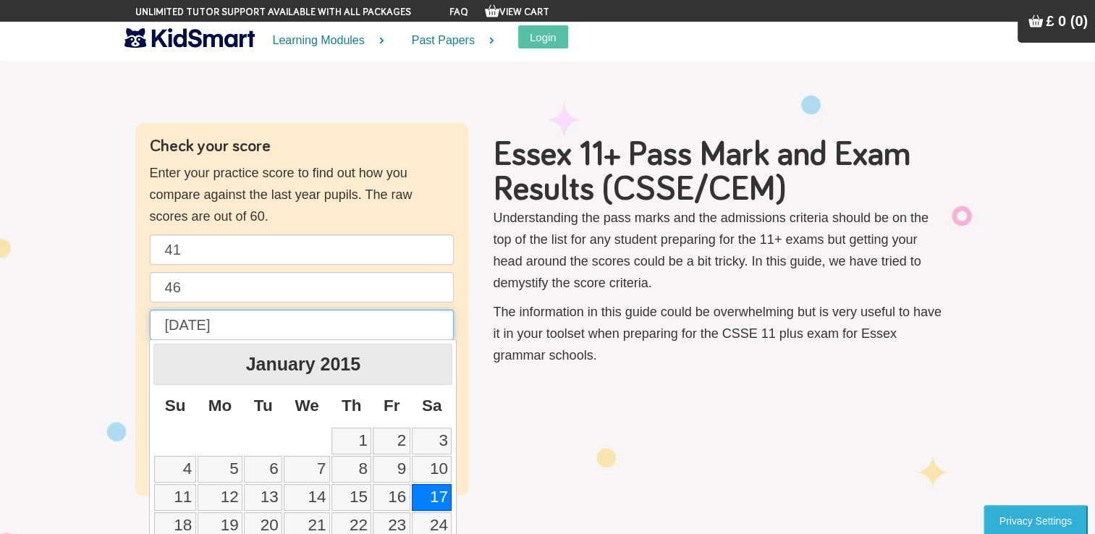 Image resolution: width=1095 pixels, height=534 pixels. I want to click on input: Date of birth (d/m/y) e.g. 27/12/2007, so click(302, 325).